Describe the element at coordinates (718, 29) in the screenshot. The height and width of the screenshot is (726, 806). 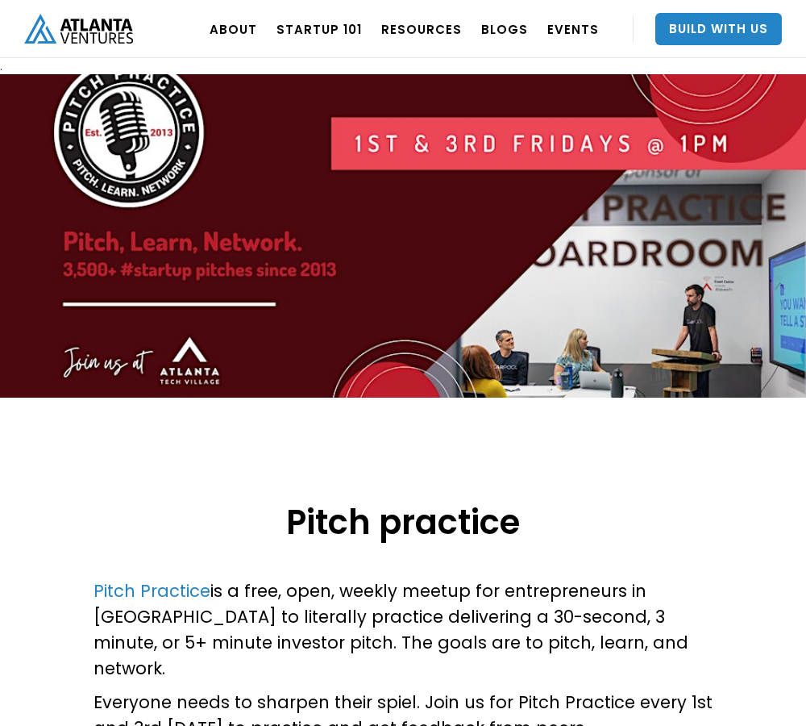
I see `a: Build With Us` at that location.